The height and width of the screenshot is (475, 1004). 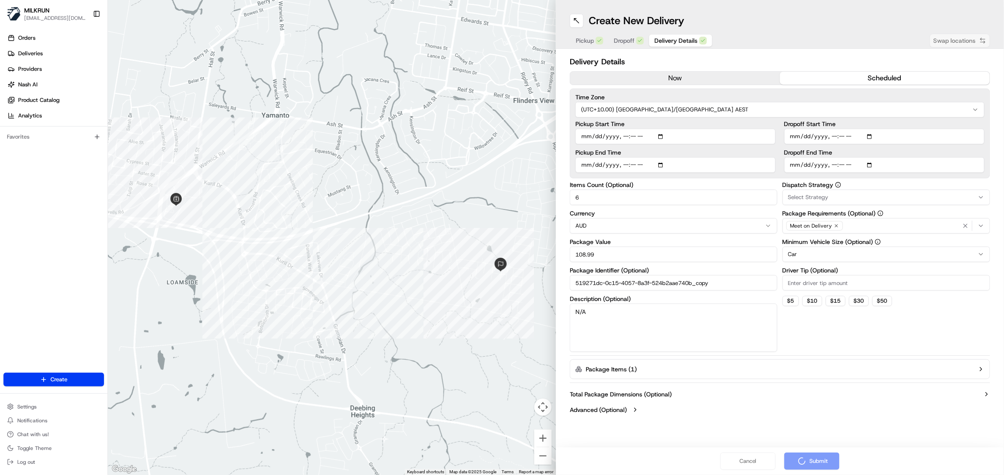 I want to click on button: scheduled, so click(x=885, y=78).